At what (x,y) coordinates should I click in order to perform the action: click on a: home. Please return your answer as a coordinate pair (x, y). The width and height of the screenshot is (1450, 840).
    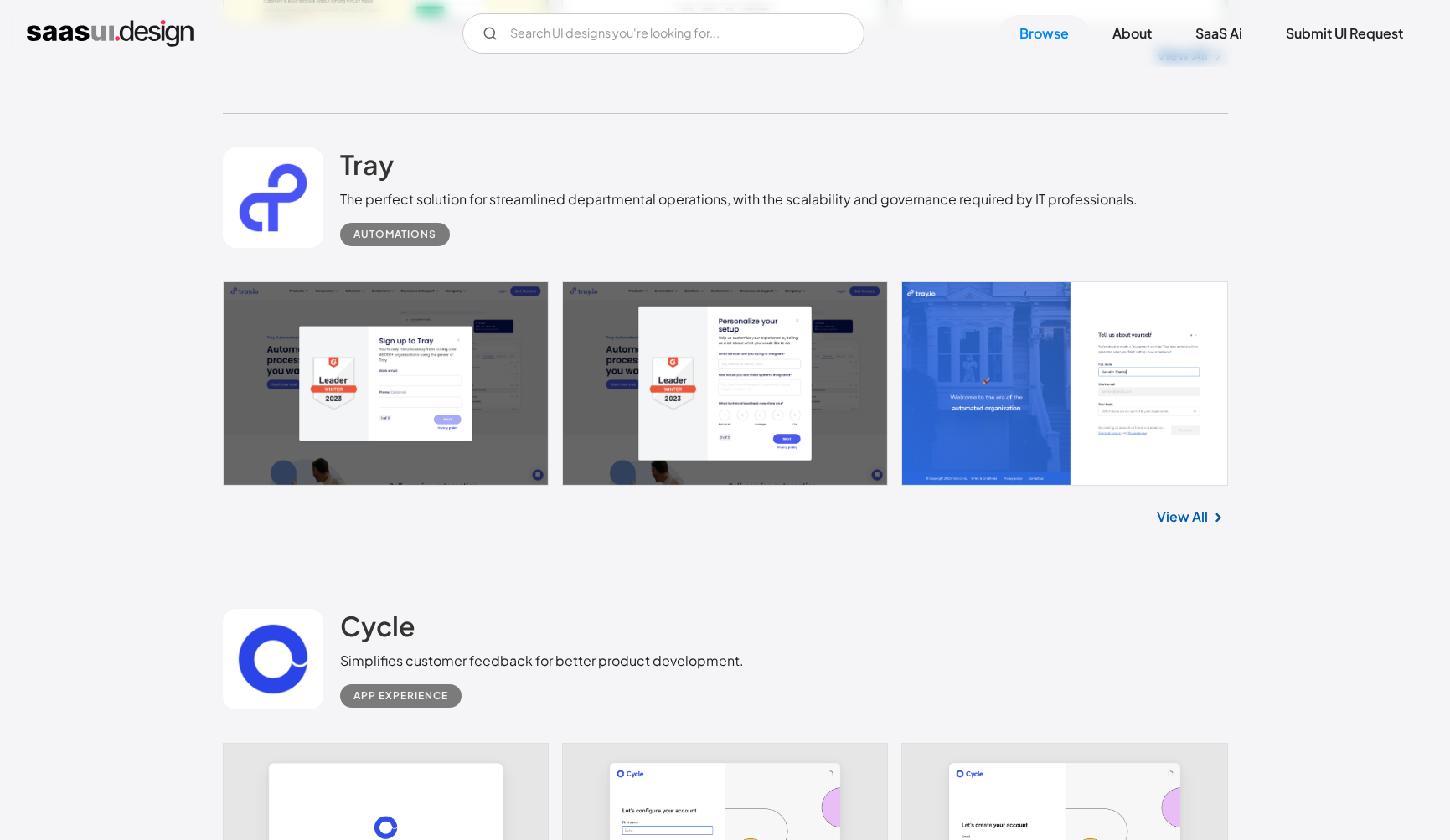
    Looking at the image, I should click on (110, 34).